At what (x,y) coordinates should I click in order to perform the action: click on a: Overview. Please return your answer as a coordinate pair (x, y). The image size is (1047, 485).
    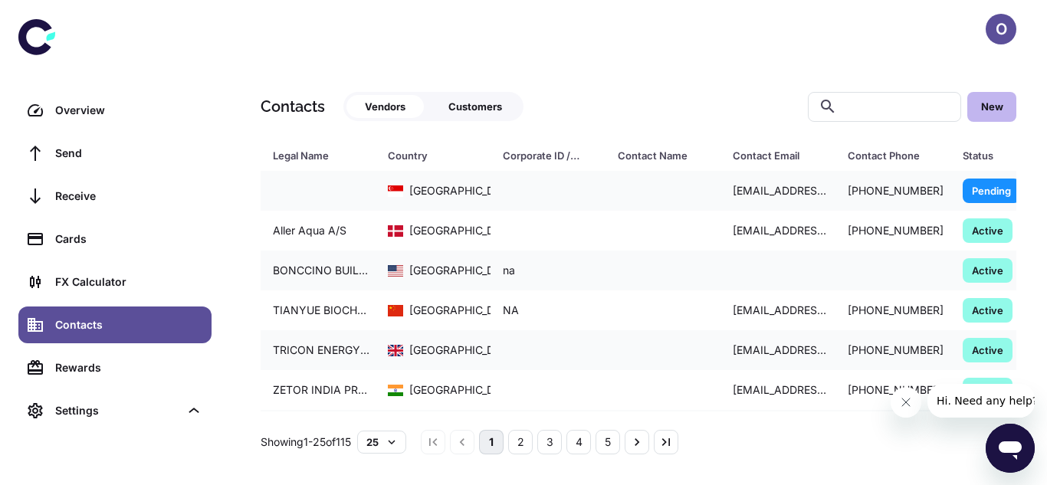
    Looking at the image, I should click on (115, 110).